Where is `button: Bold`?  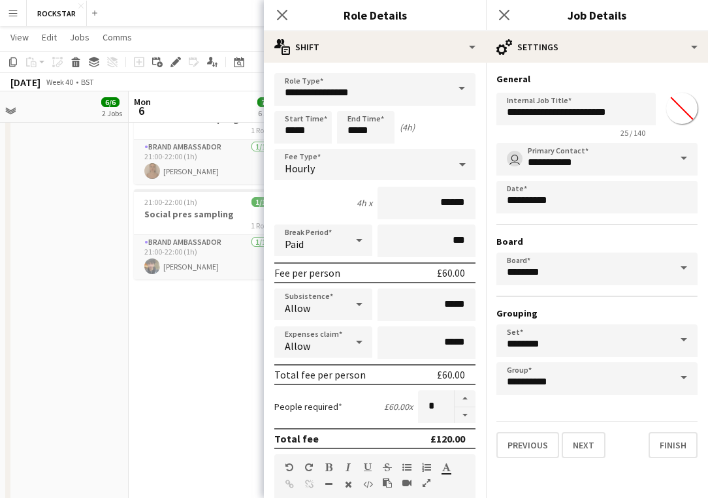
button: Bold is located at coordinates (328, 467).